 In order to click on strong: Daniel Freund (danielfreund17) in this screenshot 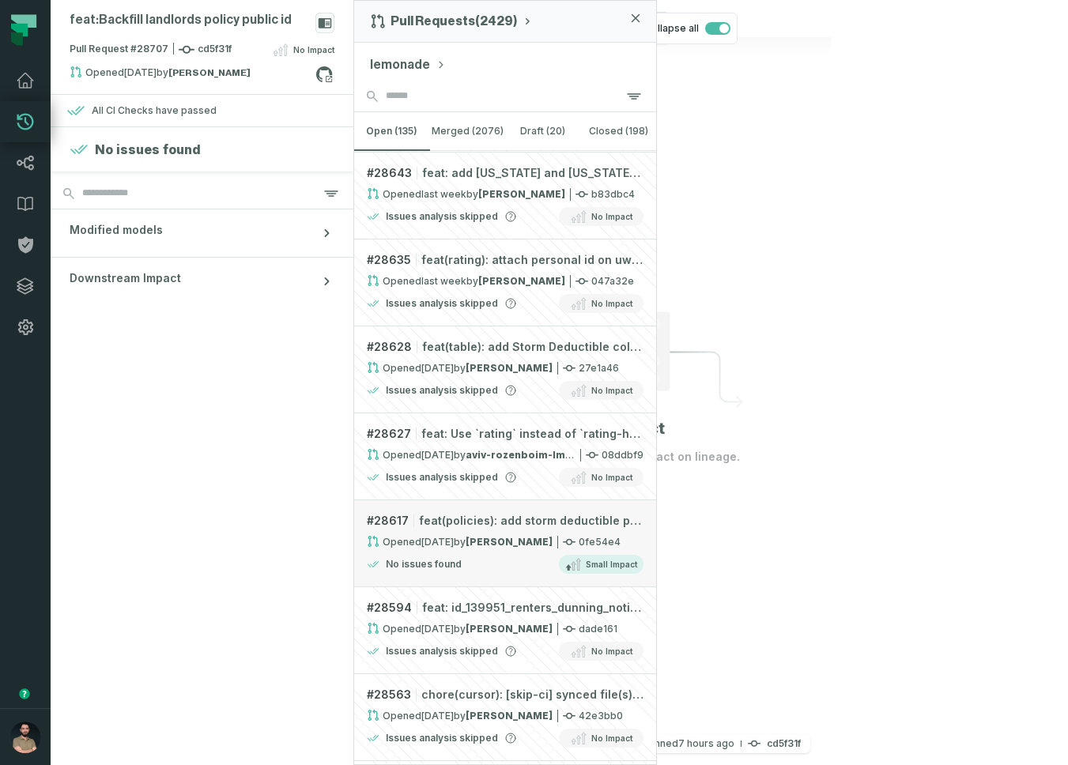, I will do `click(522, 194)`.